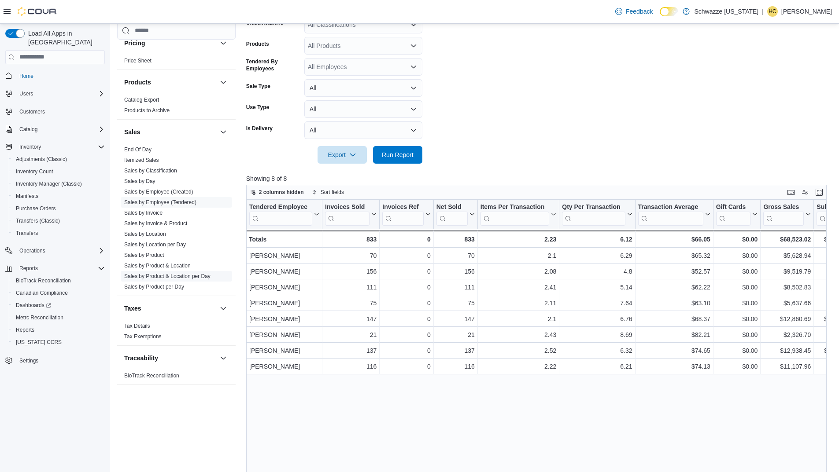 The image size is (839, 472). What do you see at coordinates (29, 269) in the screenshot?
I see `button: Reports` at bounding box center [29, 269].